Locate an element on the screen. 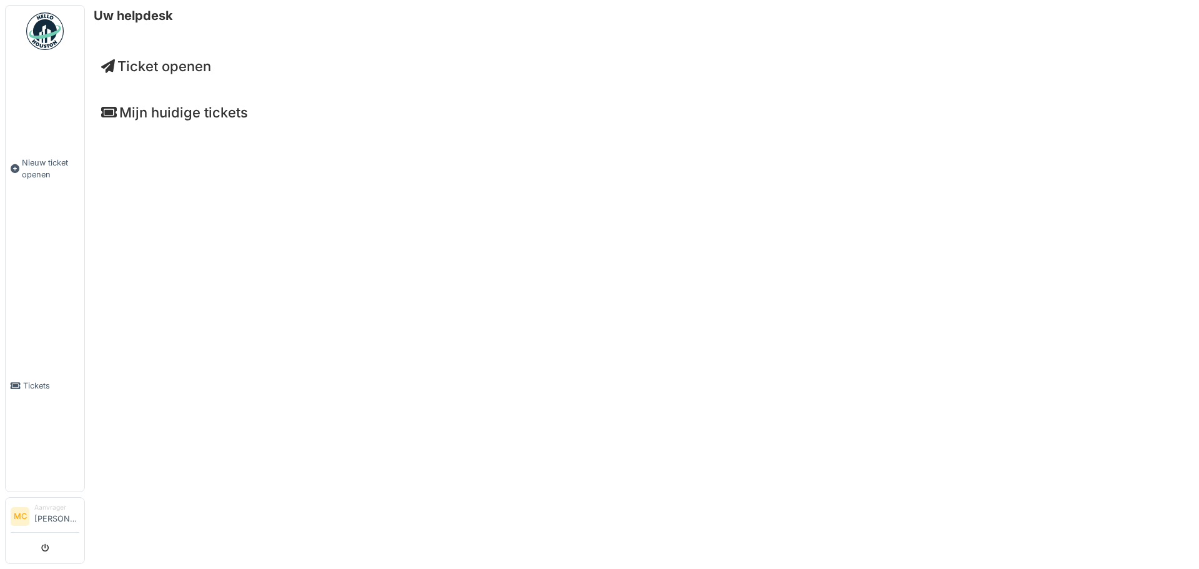 This screenshot has width=1199, height=569. img: Badge_color-CXgf-gQk.svg is located at coordinates (45, 31).